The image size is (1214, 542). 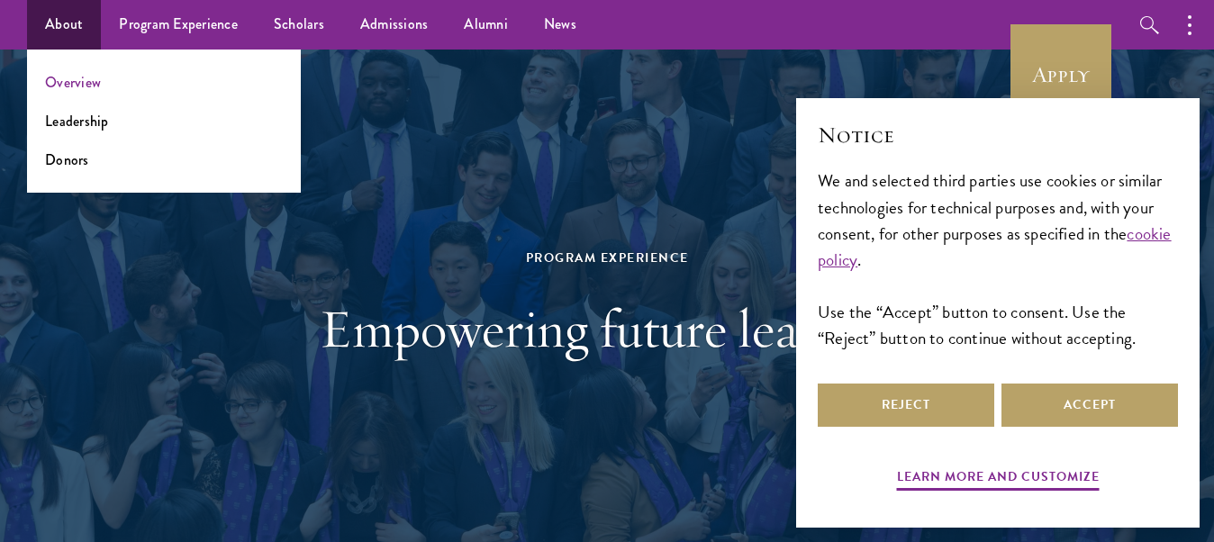 I want to click on h2: Notice, so click(x=998, y=135).